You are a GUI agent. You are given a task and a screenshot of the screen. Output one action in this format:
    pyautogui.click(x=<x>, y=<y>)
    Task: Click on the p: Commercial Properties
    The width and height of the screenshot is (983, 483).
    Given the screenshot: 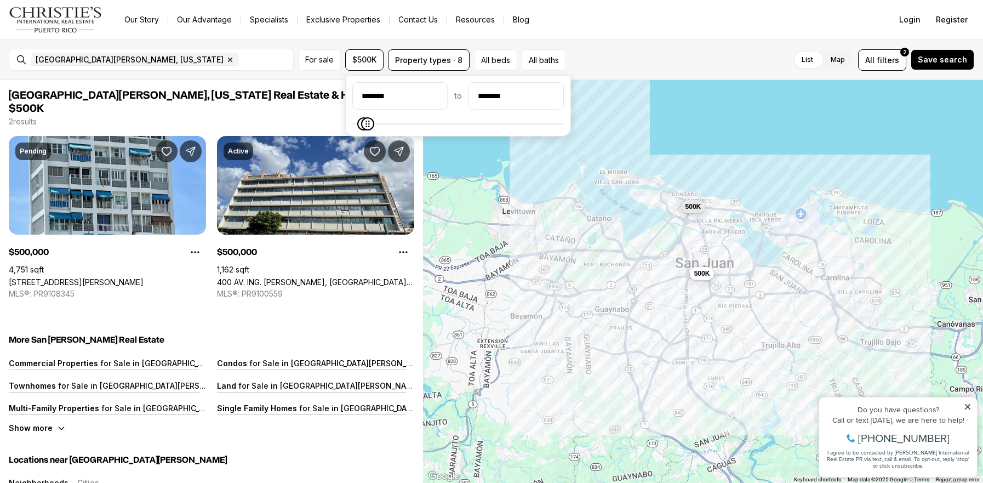 What is the action you would take?
    pyautogui.click(x=53, y=363)
    